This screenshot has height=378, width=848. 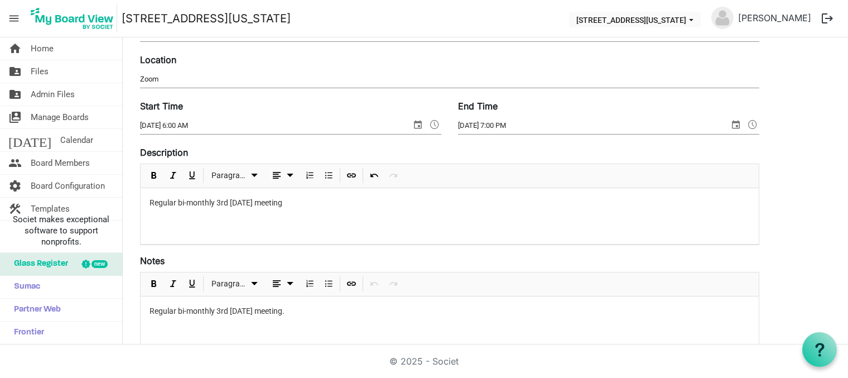 I want to click on button: Undo, so click(x=375, y=175).